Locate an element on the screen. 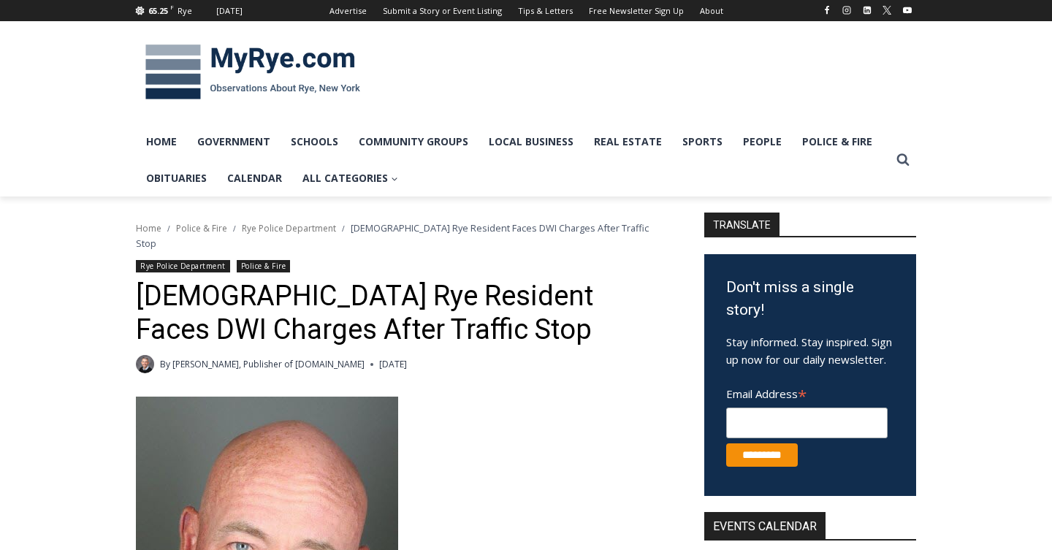  h2: Events Calendar is located at coordinates (765, 525).